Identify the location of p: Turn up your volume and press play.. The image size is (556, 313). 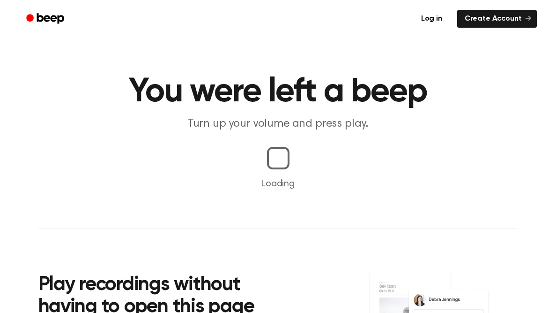
(278, 124).